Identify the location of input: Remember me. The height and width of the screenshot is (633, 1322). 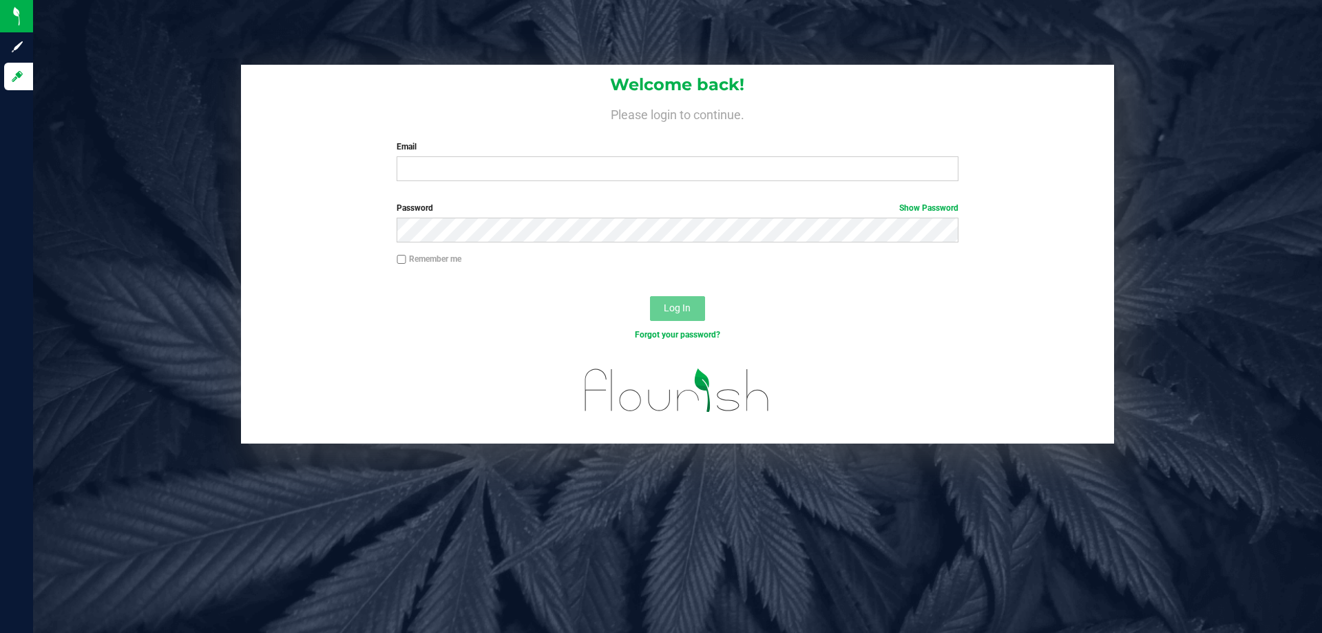
(401, 260).